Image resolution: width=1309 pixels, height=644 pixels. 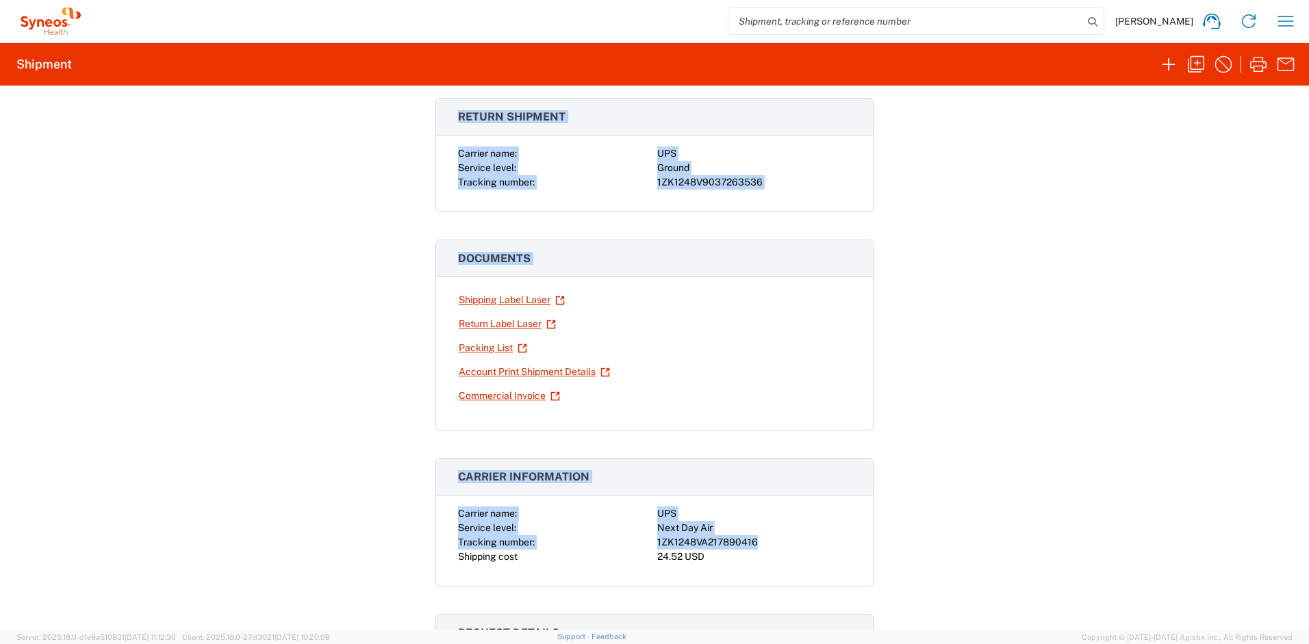 I want to click on a: Packing List, so click(x=493, y=348).